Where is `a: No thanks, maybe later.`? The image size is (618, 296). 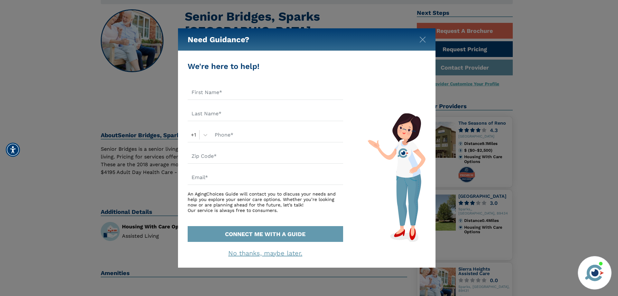 a: No thanks, maybe later. is located at coordinates (265, 253).